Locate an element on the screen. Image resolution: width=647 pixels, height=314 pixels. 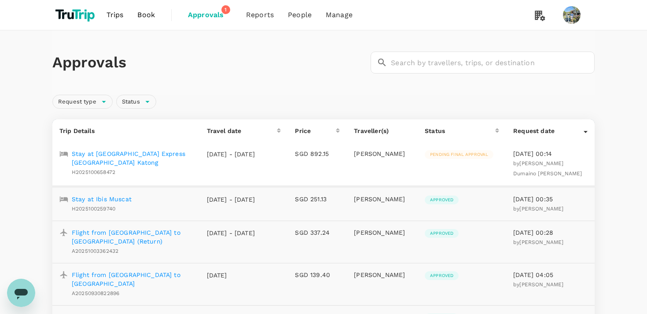
span: Request type is located at coordinates (77, 102).